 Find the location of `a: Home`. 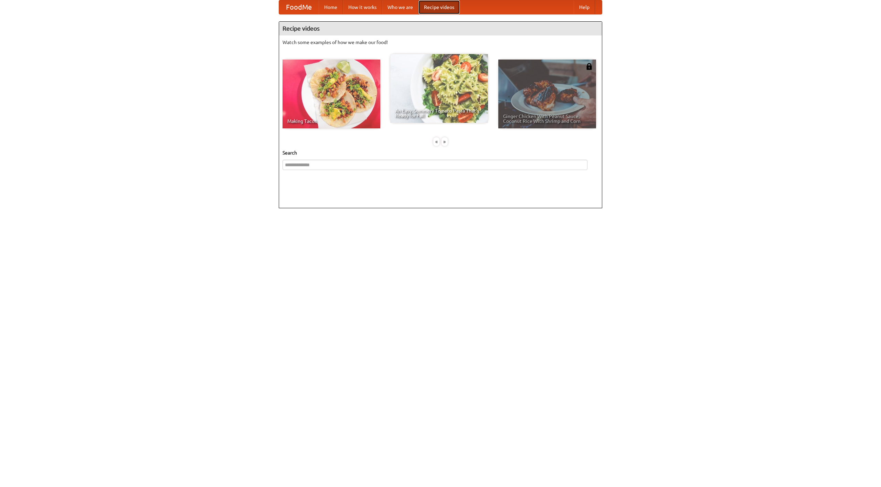

a: Home is located at coordinates (331, 7).